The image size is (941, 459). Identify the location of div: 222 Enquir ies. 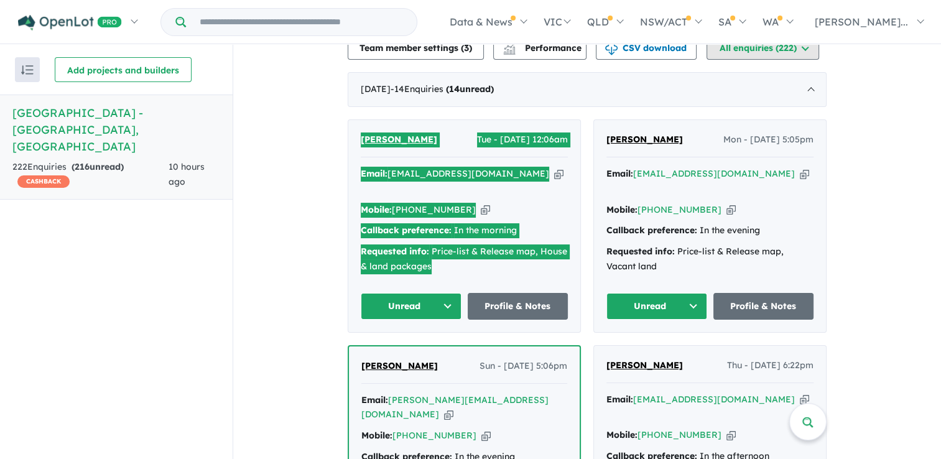
(90, 175).